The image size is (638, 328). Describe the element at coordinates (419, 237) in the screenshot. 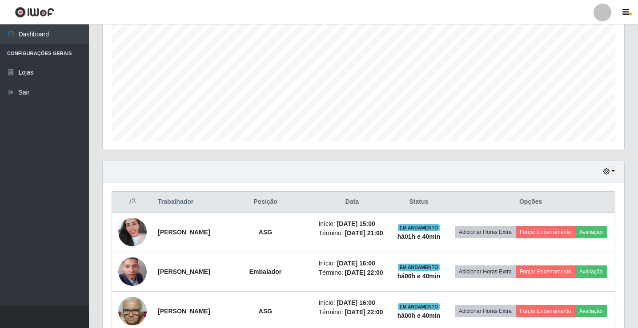

I see `strong: há 01 h e 40 min` at that location.